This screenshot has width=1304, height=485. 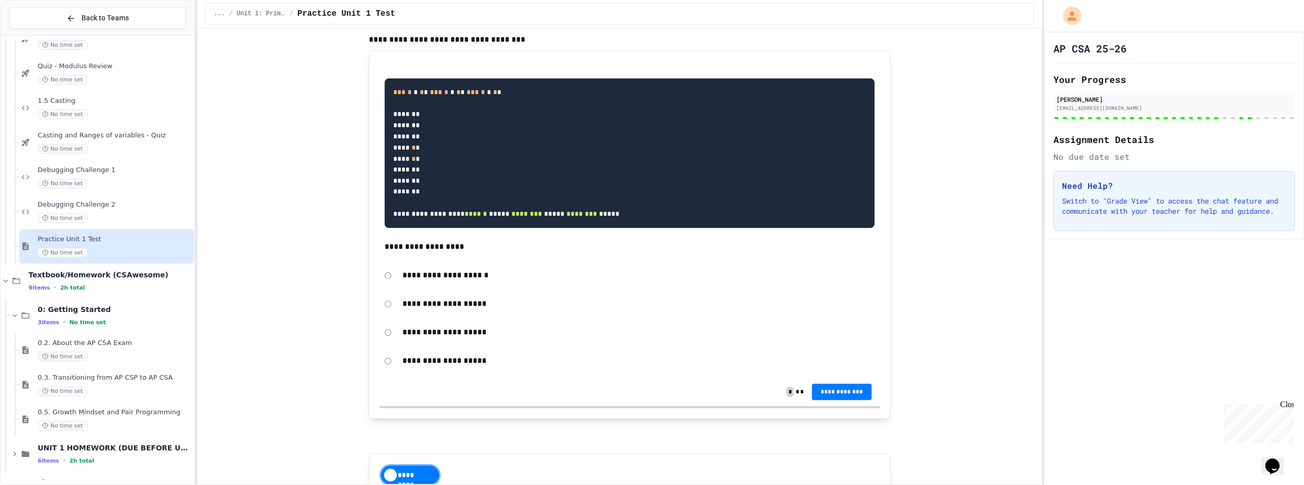 I want to click on span: Textbook/Homework (CSAwesome), so click(x=110, y=275).